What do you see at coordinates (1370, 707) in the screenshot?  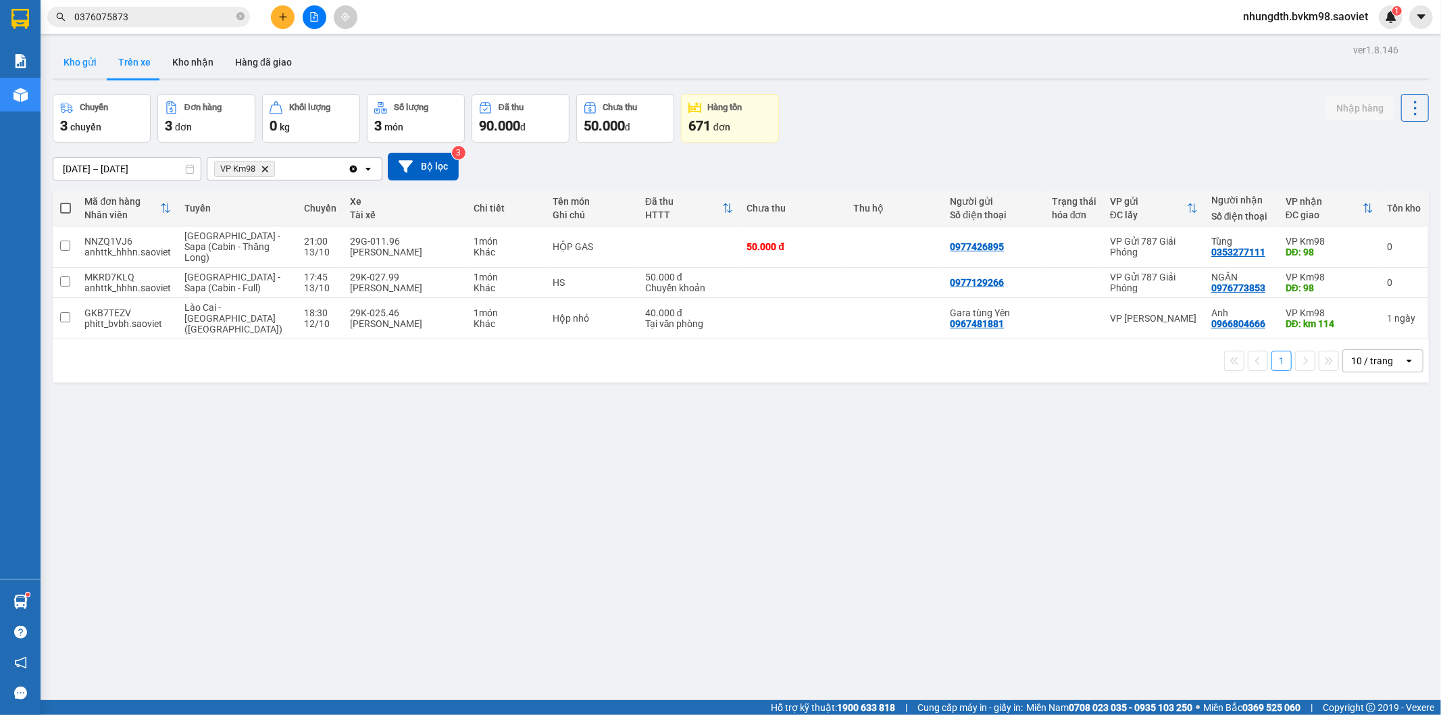 I see `span: copyright` at bounding box center [1370, 707].